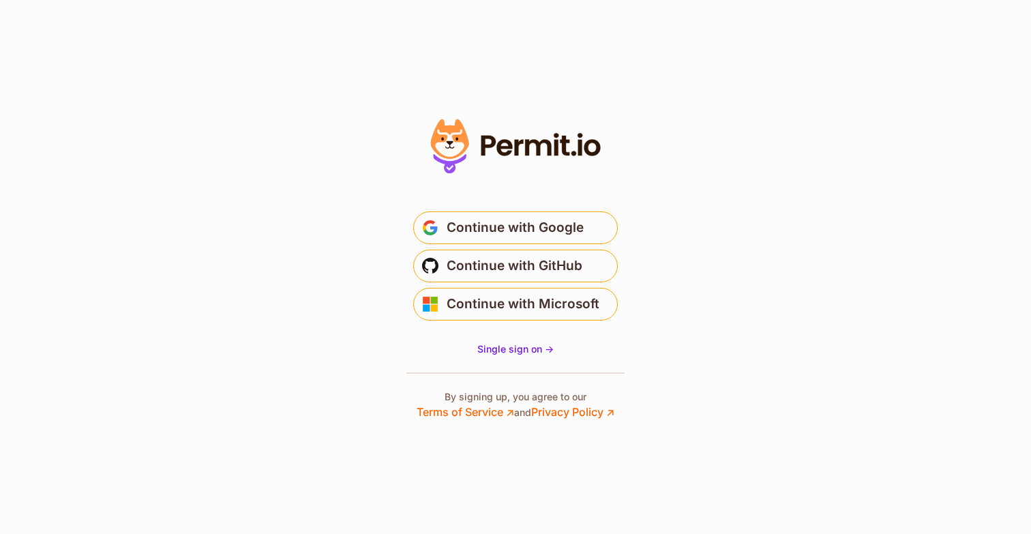 The height and width of the screenshot is (534, 1031). Describe the element at coordinates (515, 304) in the screenshot. I see `button: Continue with Microsoft` at that location.